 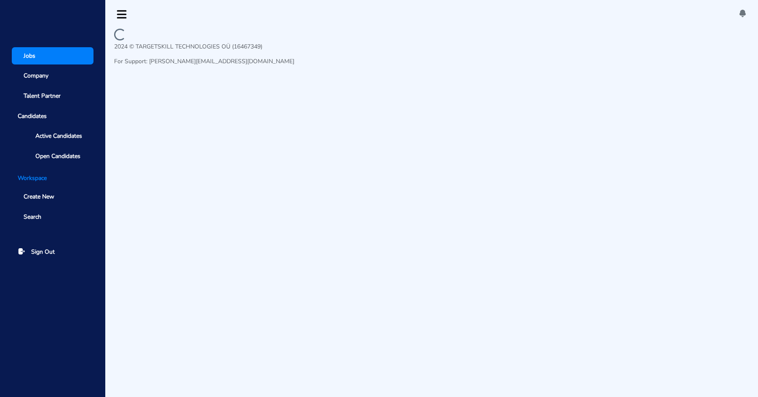 I want to click on a: Active Candidates, so click(x=59, y=136).